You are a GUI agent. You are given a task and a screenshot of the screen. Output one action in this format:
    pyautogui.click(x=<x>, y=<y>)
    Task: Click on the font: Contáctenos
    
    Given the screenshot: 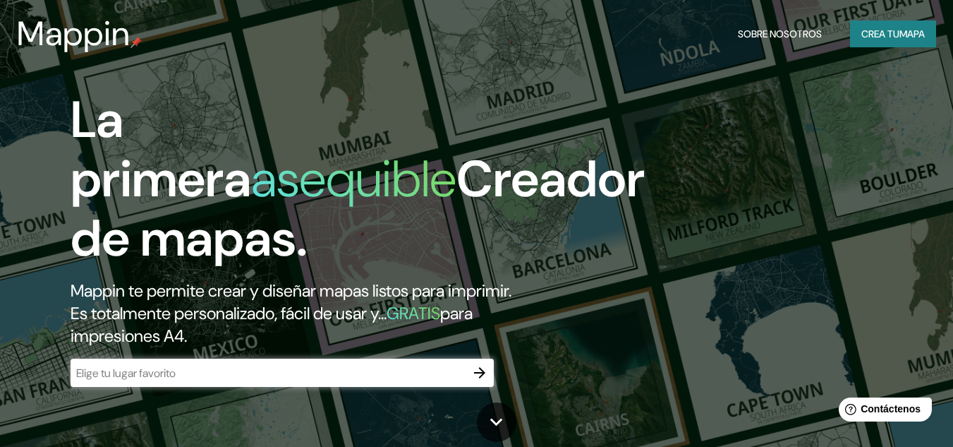 What is the action you would take?
    pyautogui.click(x=63, y=17)
    